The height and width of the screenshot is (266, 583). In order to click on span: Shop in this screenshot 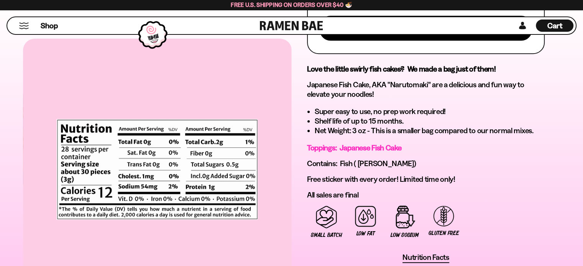, I will do `click(49, 26)`.